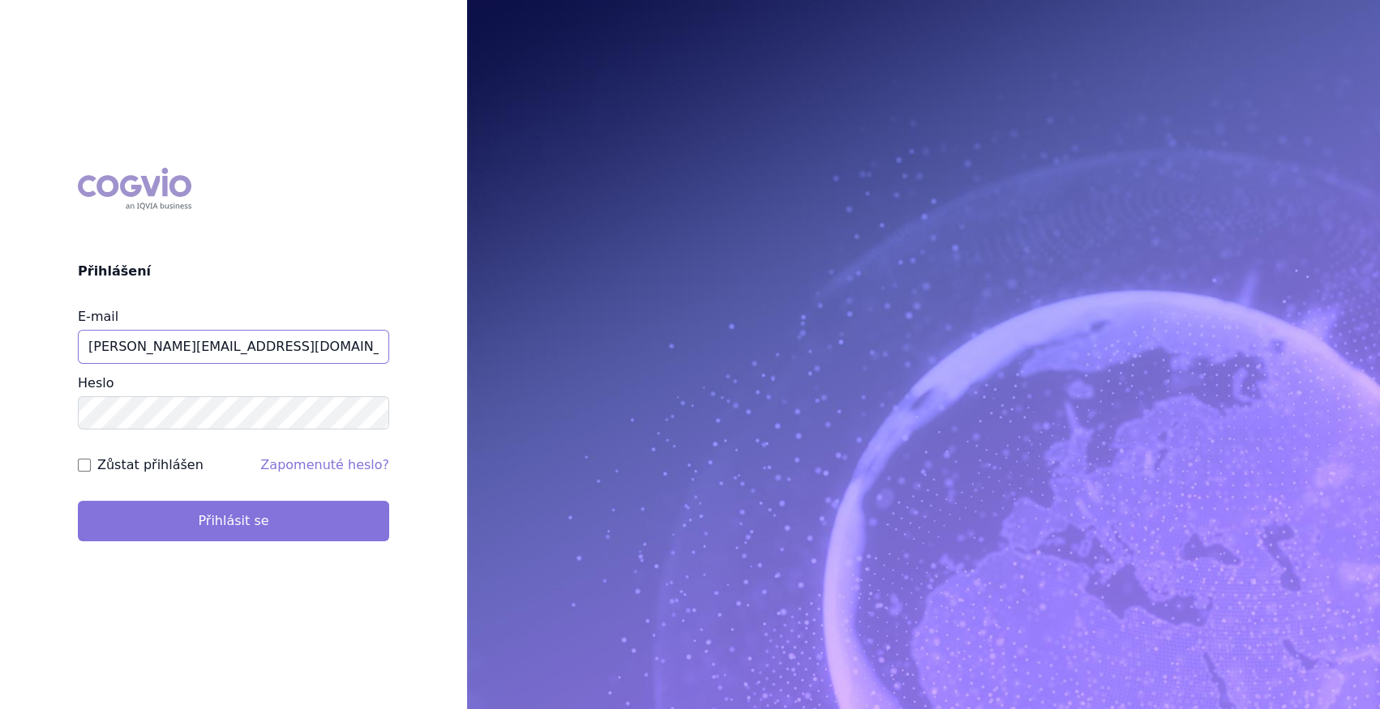  Describe the element at coordinates (135, 189) in the screenshot. I see `div: COGVIO` at that location.